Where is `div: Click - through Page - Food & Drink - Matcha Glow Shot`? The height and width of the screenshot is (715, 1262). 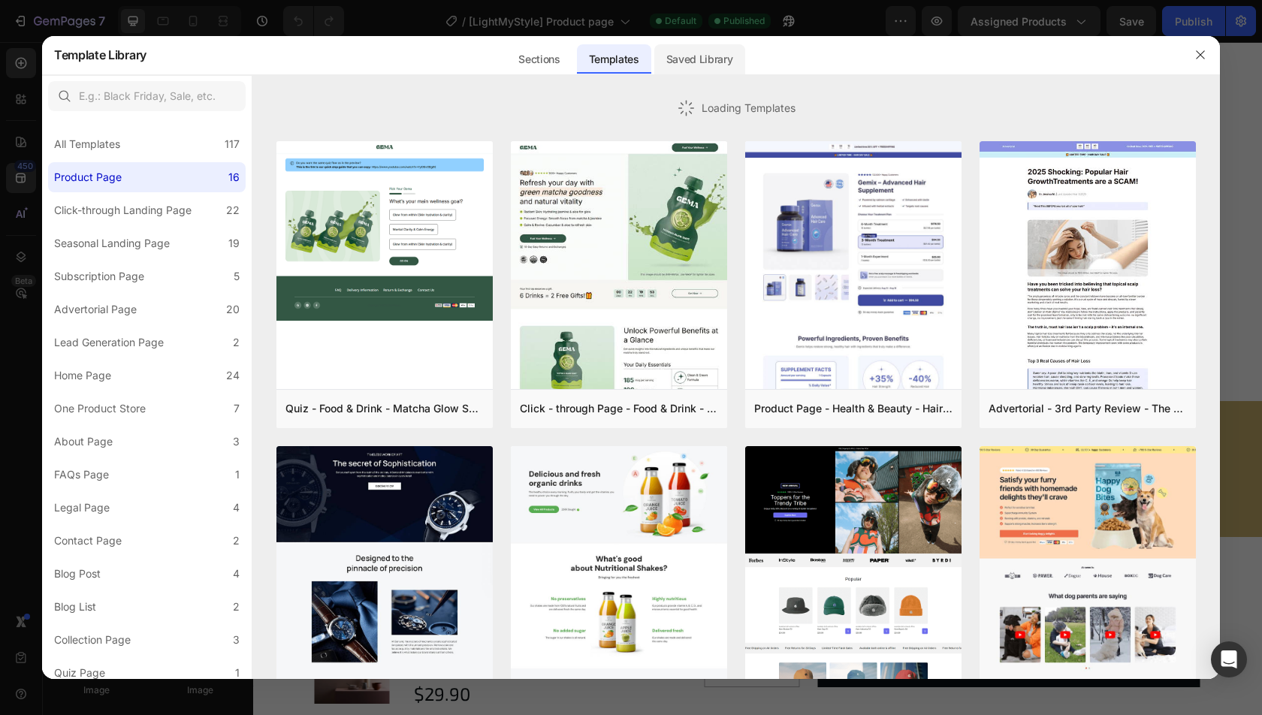 div: Click - through Page - Food & Drink - Matcha Glow Shot is located at coordinates (619, 409).